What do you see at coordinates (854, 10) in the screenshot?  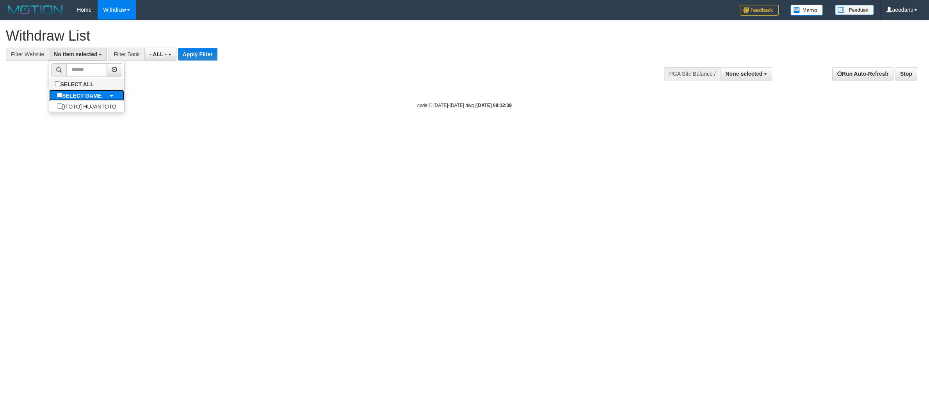 I see `img: panduan.png` at bounding box center [854, 10].